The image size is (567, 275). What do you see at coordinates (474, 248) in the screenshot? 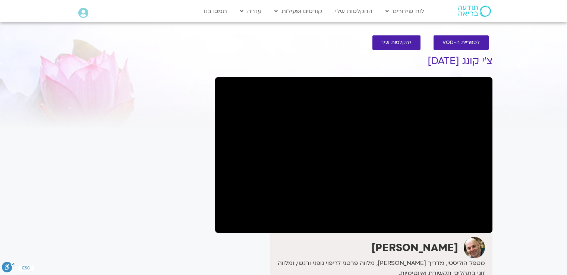
I see `img: אריאל מירוז` at bounding box center [474, 248].